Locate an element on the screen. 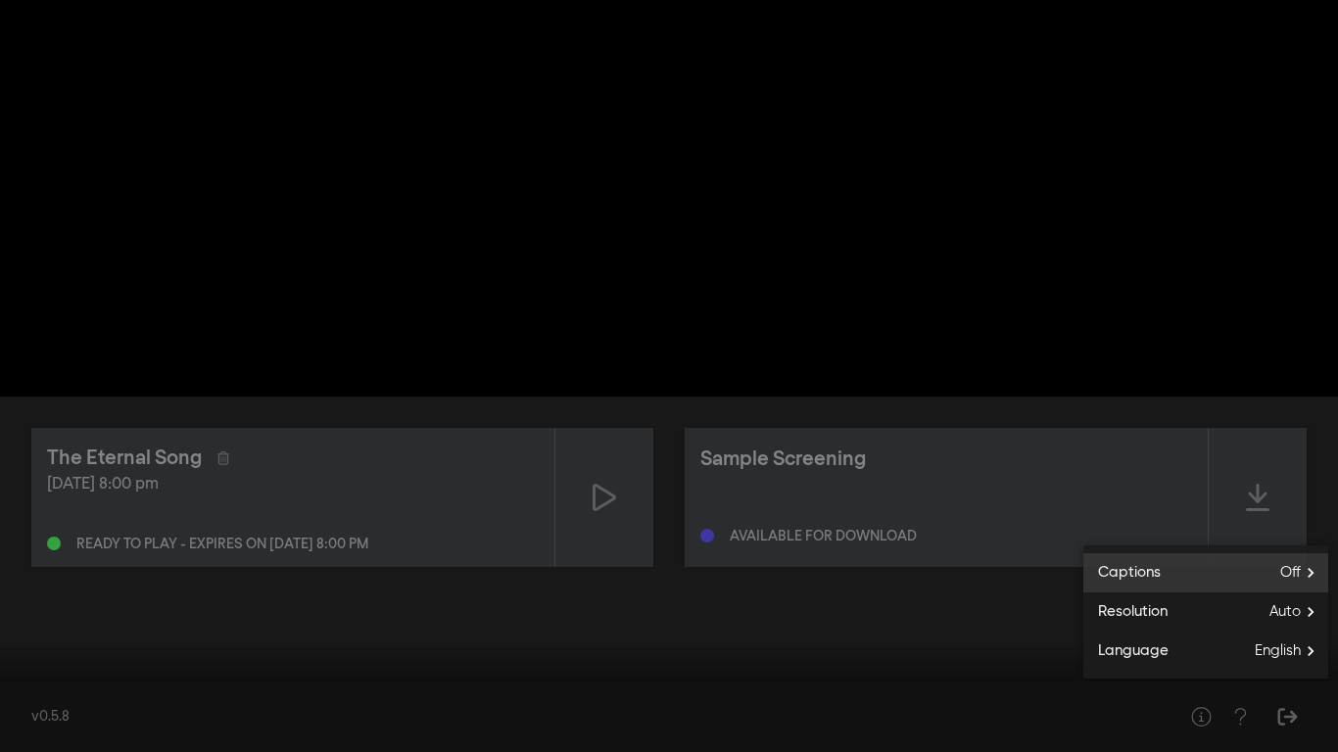 The width and height of the screenshot is (1338, 752). button: Resolution is located at coordinates (1206, 612).